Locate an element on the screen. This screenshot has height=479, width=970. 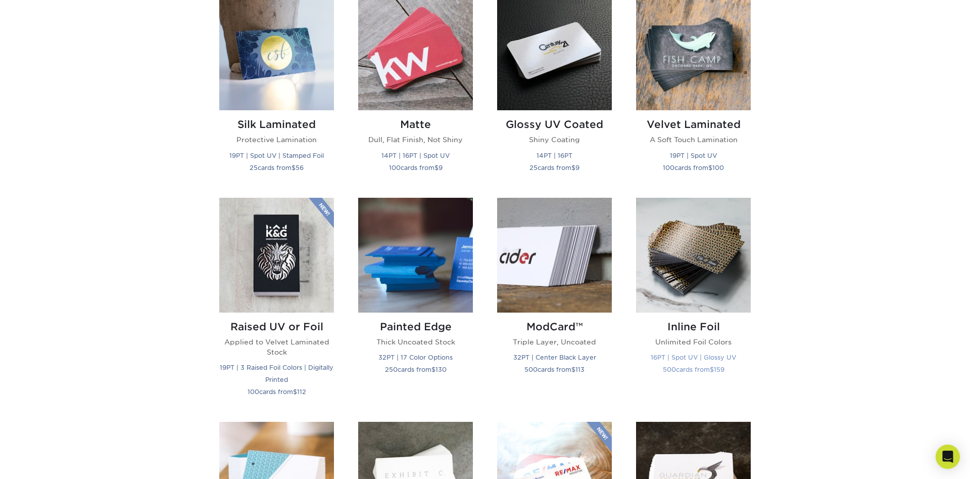
span: 113 is located at coordinates (580, 369).